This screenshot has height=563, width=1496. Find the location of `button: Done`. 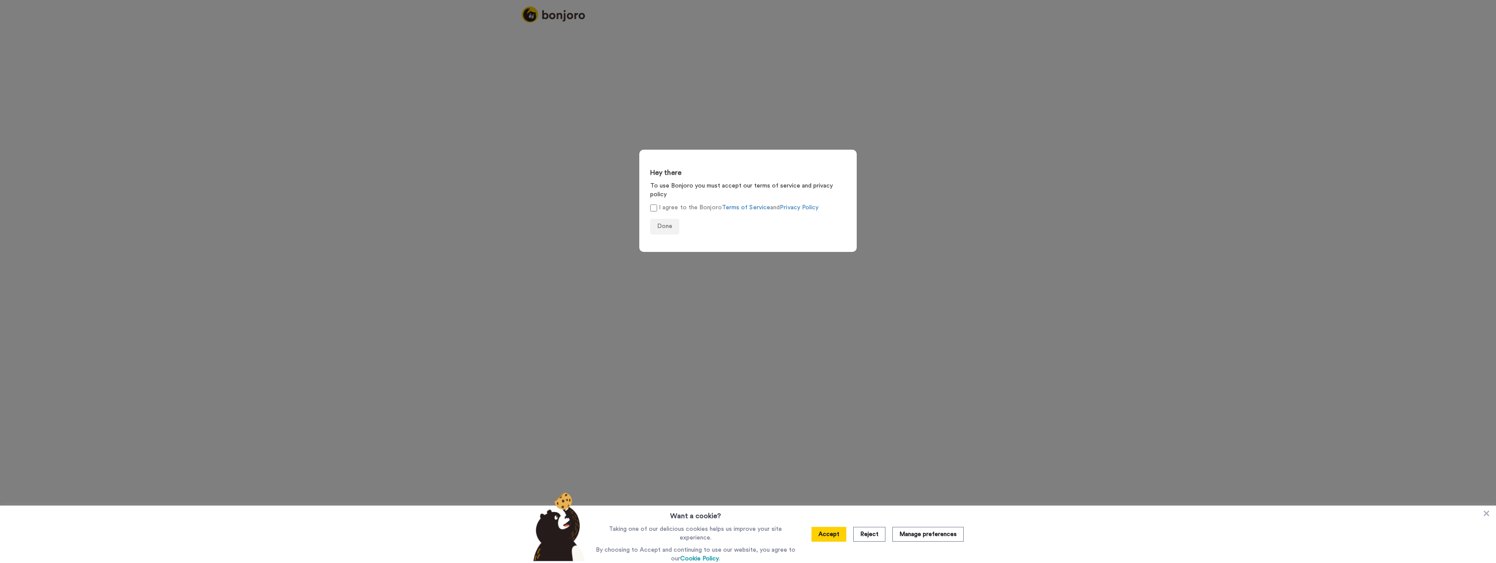

button: Done is located at coordinates (664, 227).